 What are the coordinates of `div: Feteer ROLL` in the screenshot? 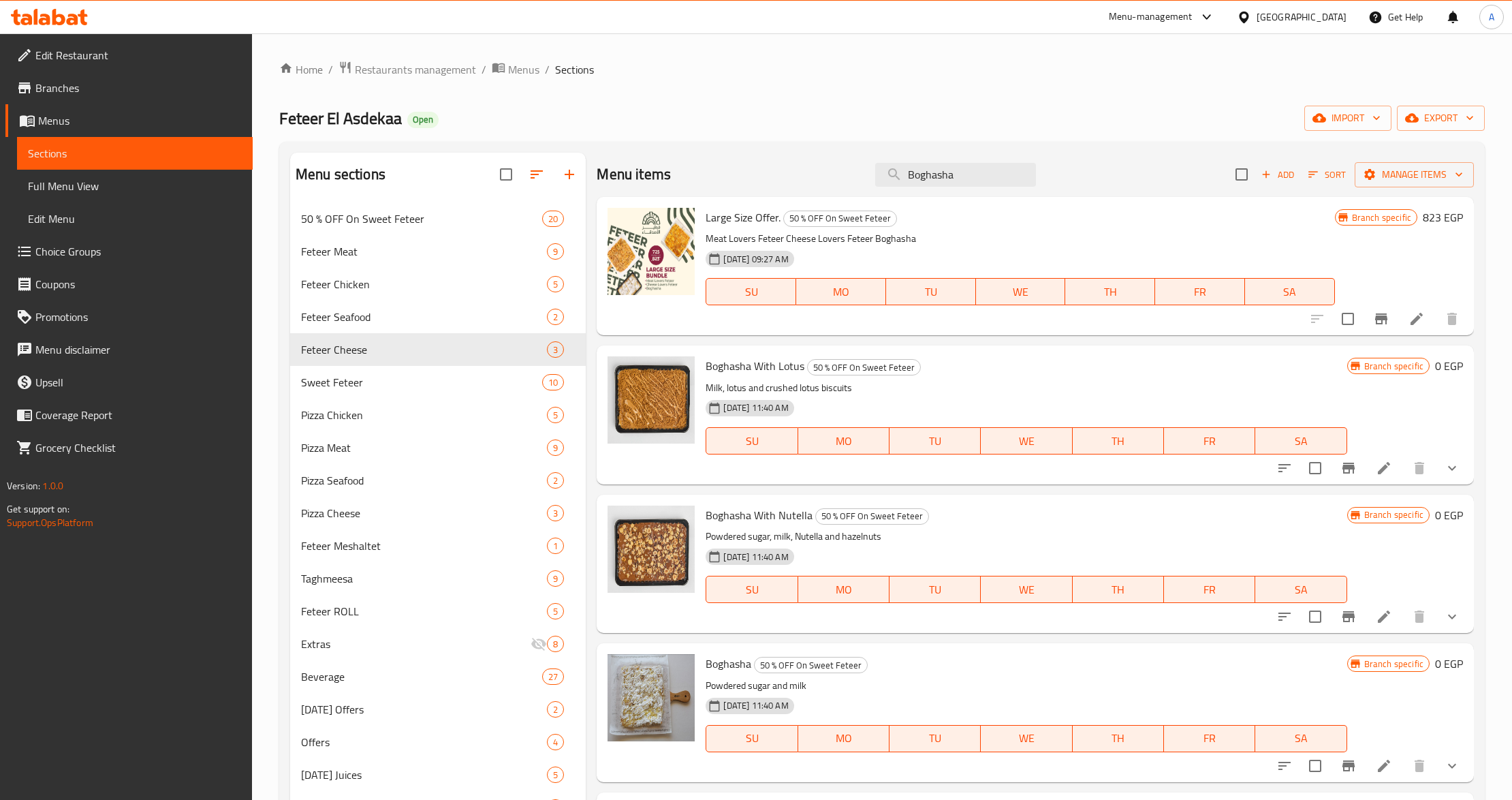 It's located at (423, 611).